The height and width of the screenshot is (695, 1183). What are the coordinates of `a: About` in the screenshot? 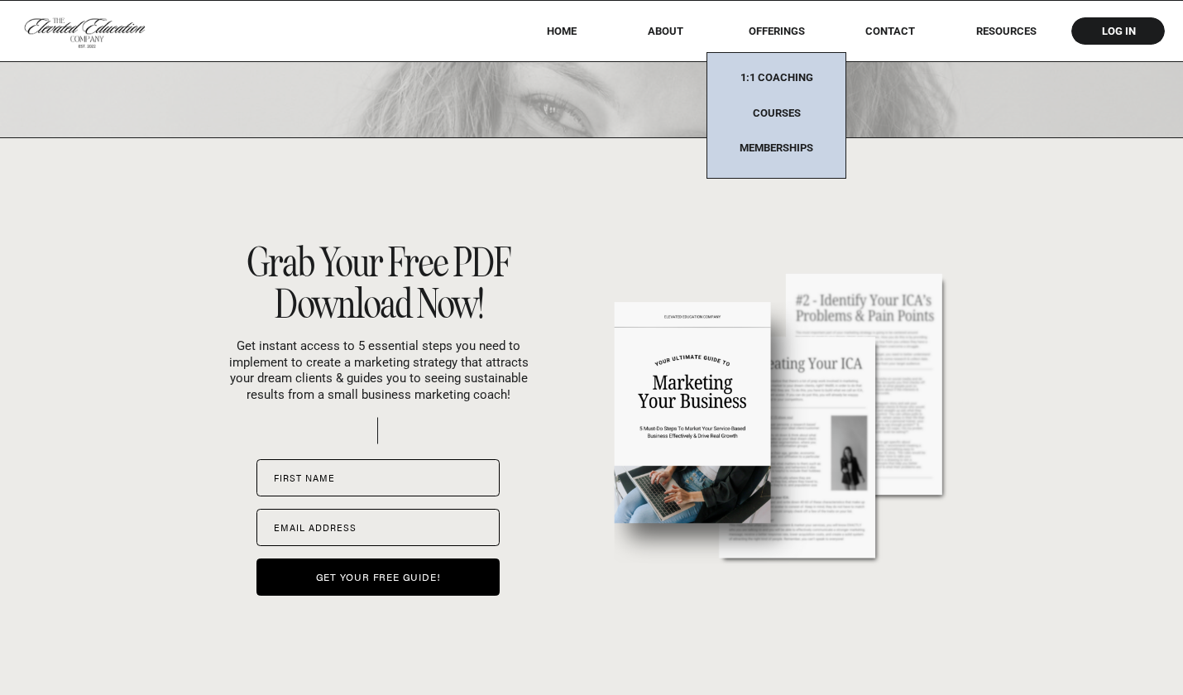 It's located at (665, 31).